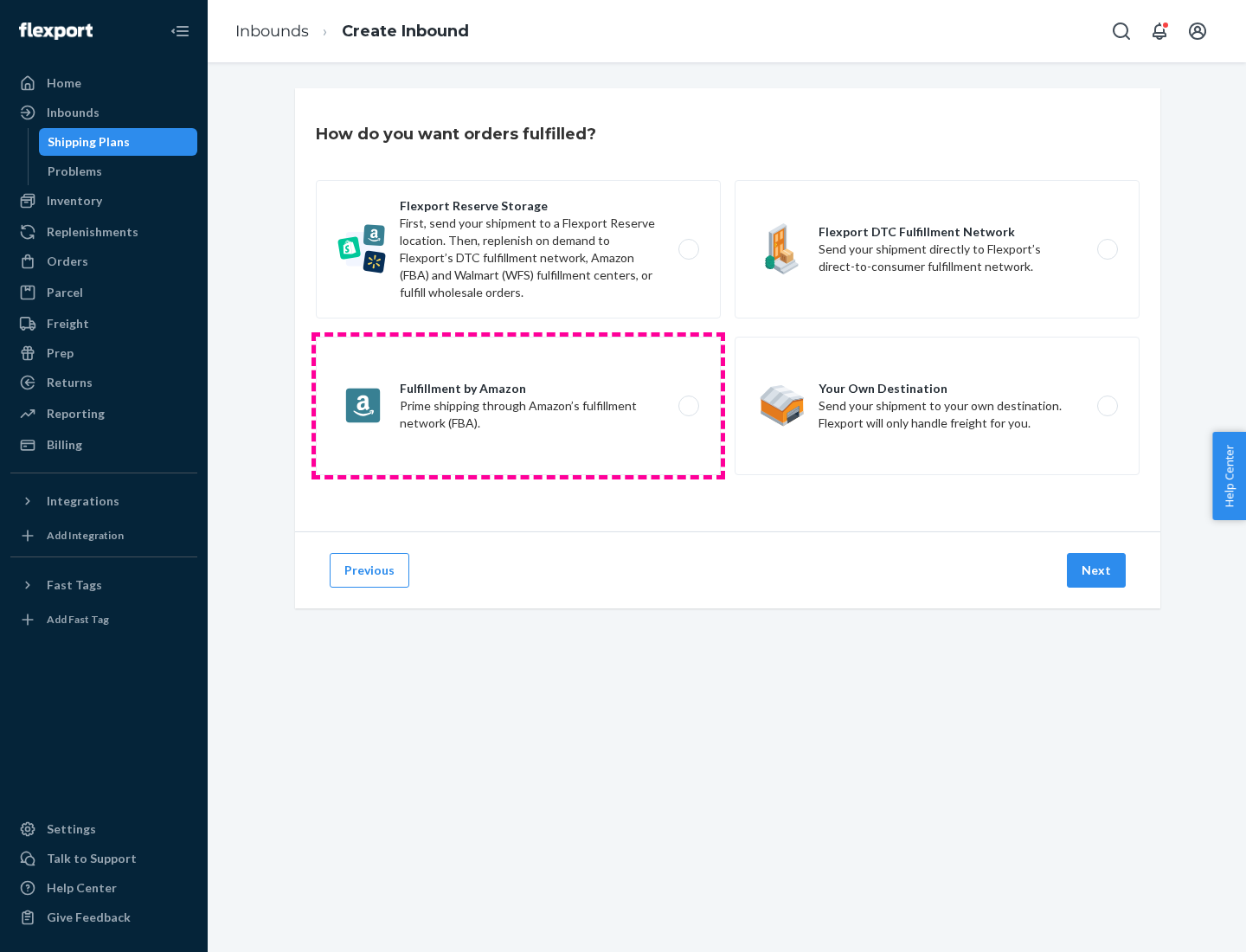  I want to click on button: Next, so click(1096, 570).